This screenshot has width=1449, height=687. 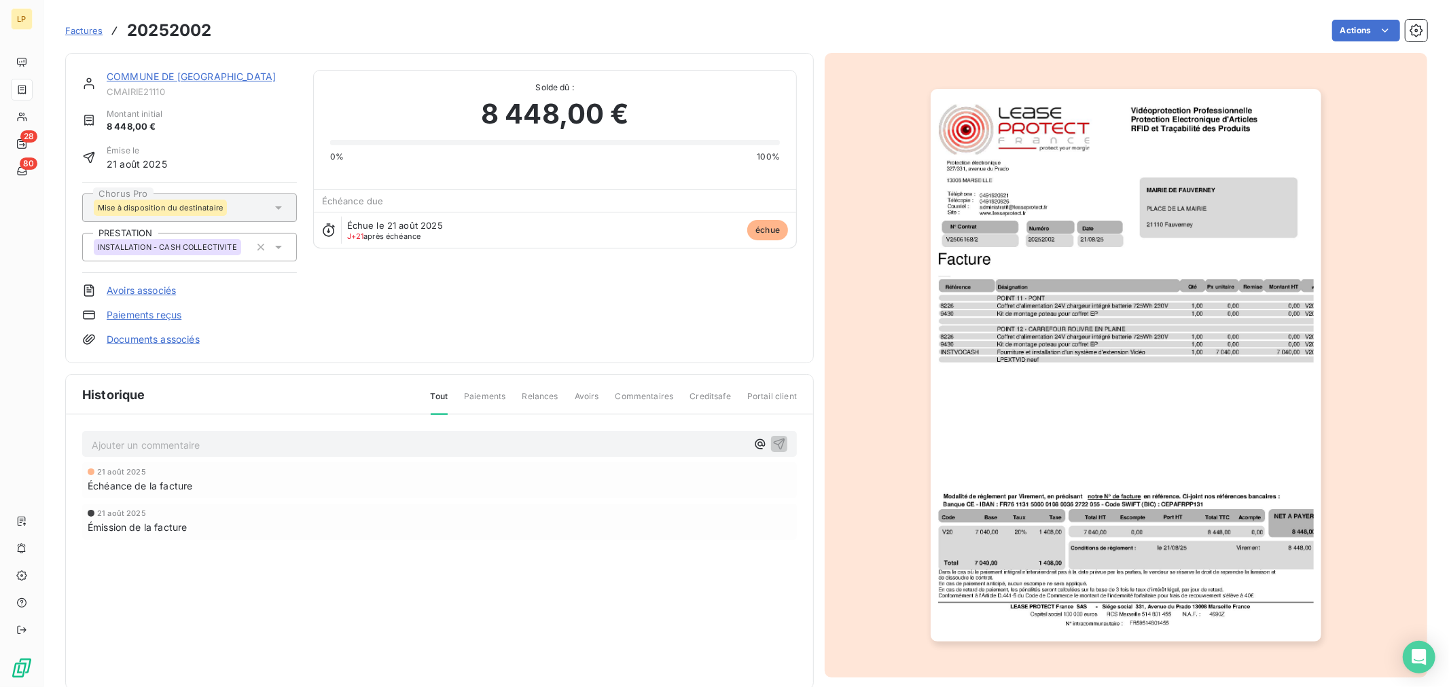 I want to click on a: Documents associés, so click(x=153, y=340).